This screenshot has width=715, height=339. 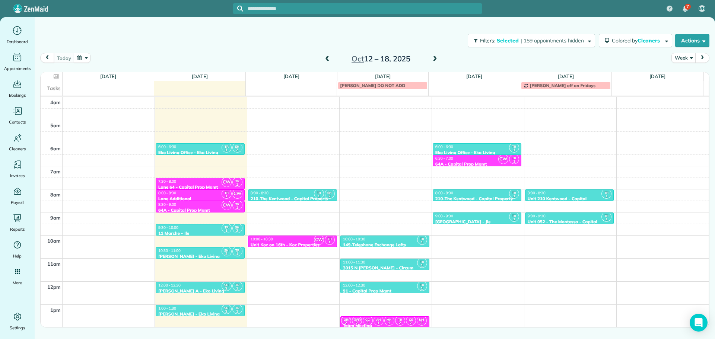 I want to click on span: Reports, so click(x=17, y=229).